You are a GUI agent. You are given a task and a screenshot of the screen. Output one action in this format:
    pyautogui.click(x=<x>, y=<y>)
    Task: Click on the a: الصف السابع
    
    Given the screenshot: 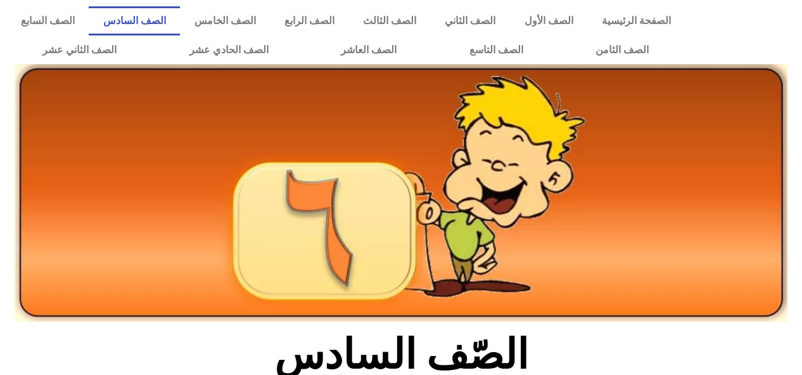 What is the action you would take?
    pyautogui.click(x=48, y=21)
    